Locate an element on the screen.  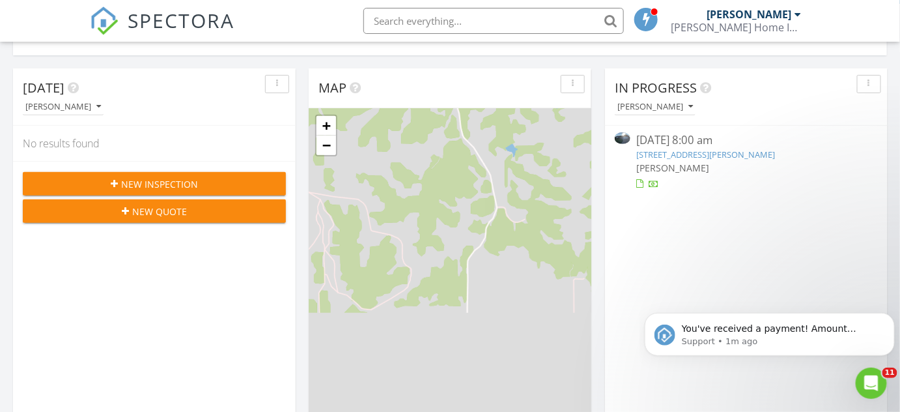
a: Zoom out is located at coordinates (326, 145).